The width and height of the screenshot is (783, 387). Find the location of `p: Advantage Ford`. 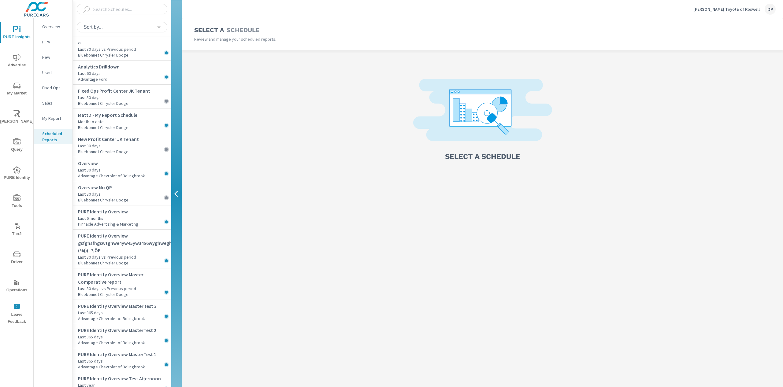

p: Advantage Ford is located at coordinates (125, 79).